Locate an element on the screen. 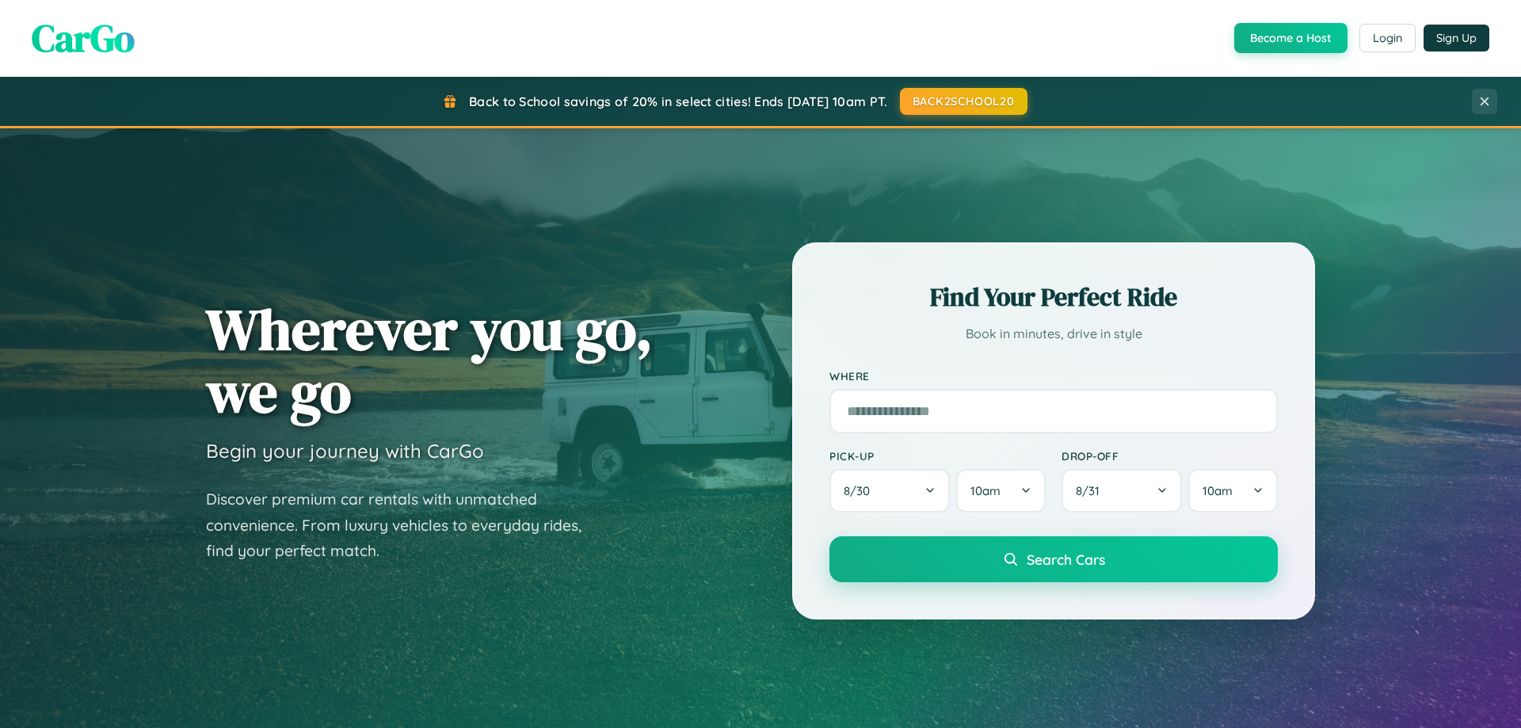 The height and width of the screenshot is (728, 1521). span: 8 / 30 is located at coordinates (860, 490).